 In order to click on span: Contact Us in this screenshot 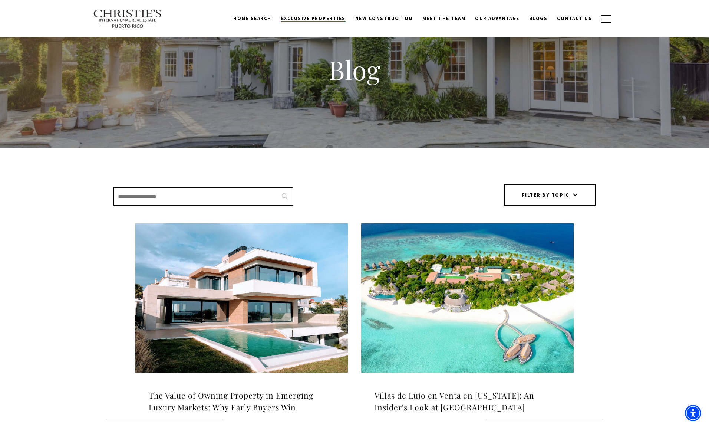, I will do `click(575, 18)`.